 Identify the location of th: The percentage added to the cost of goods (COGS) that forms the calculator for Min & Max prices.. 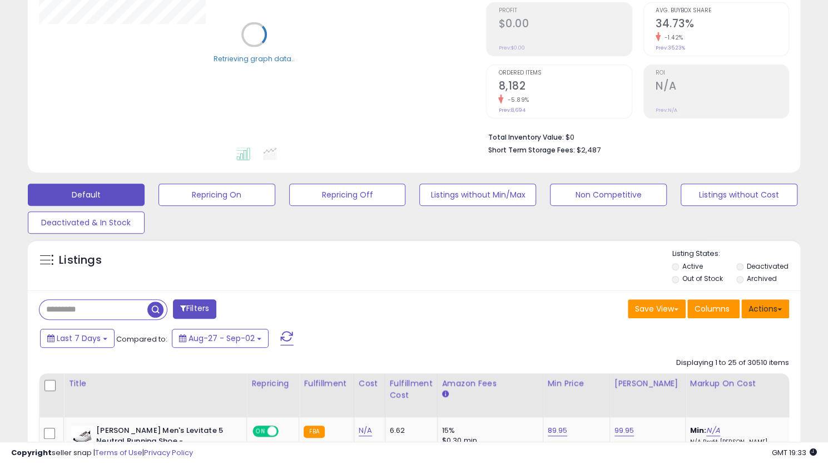
(738, 395).